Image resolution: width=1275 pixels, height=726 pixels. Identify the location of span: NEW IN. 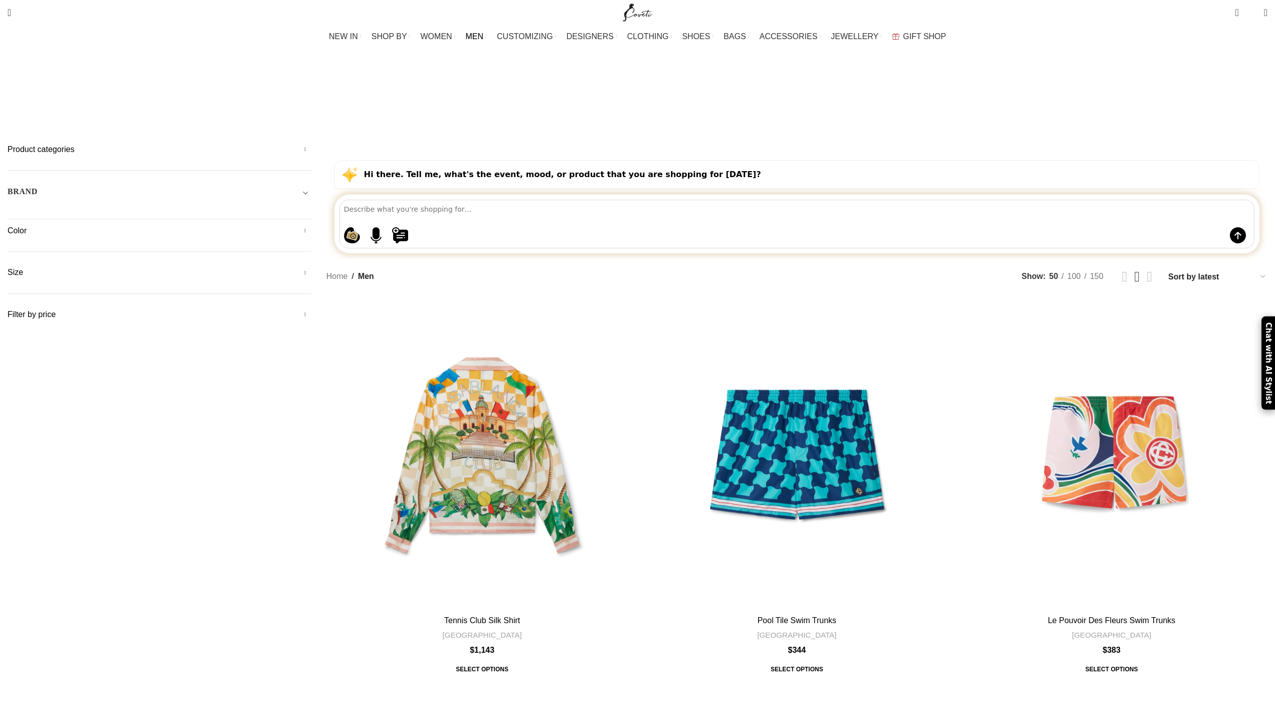
(343, 36).